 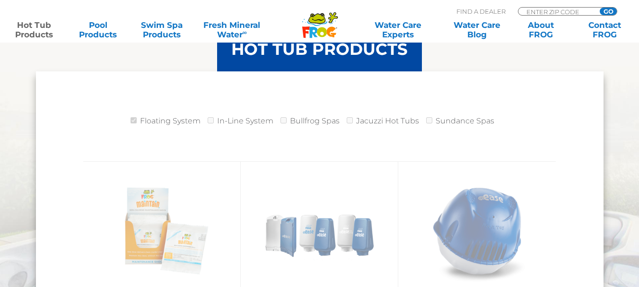 I want to click on p: Find A Dealer, so click(x=481, y=11).